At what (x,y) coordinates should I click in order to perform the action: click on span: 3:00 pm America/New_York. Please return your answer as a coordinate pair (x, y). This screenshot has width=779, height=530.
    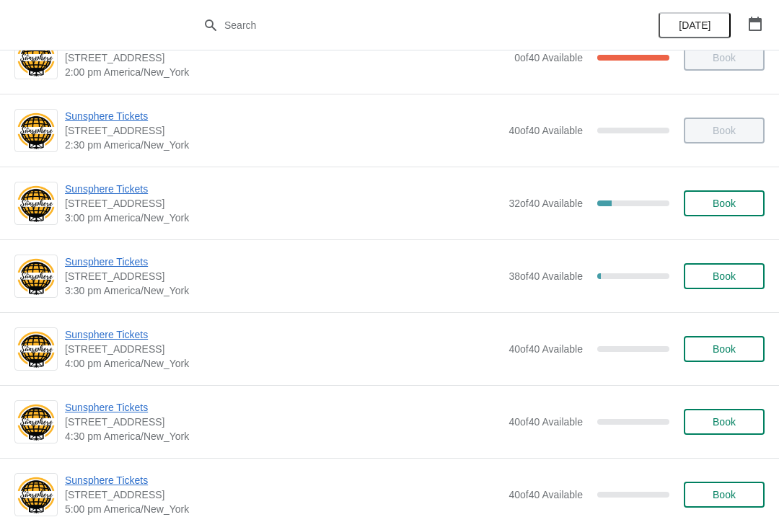
    Looking at the image, I should click on (283, 218).